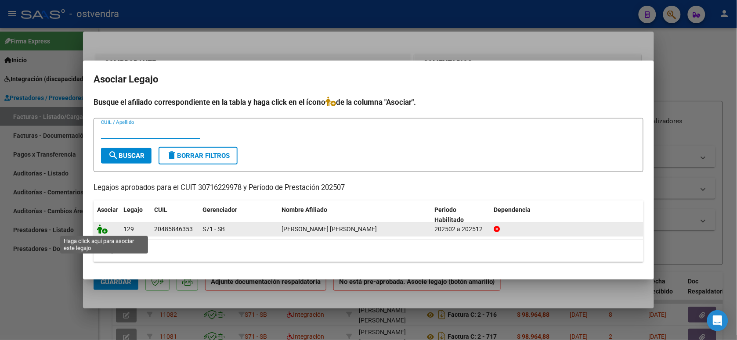 The height and width of the screenshot is (340, 737). What do you see at coordinates (449, 215) in the screenshot?
I see `span: Periodo Habilitado` at bounding box center [449, 215].